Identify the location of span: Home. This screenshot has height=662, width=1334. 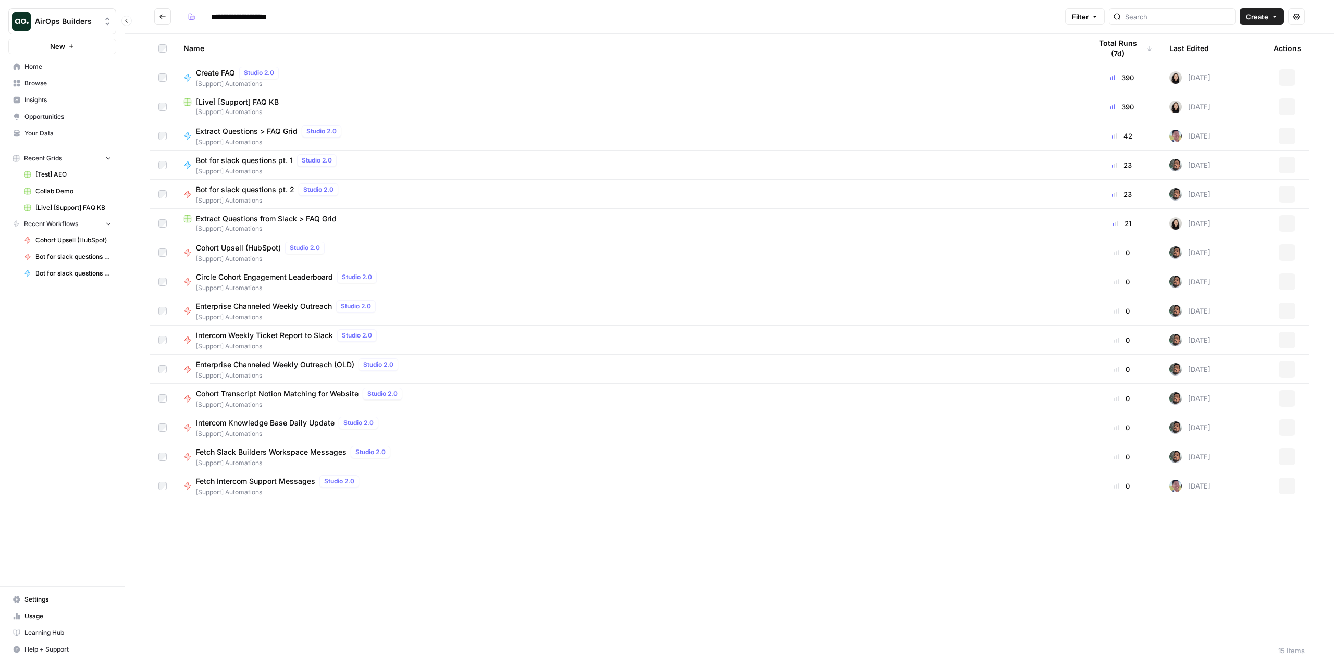
(68, 67).